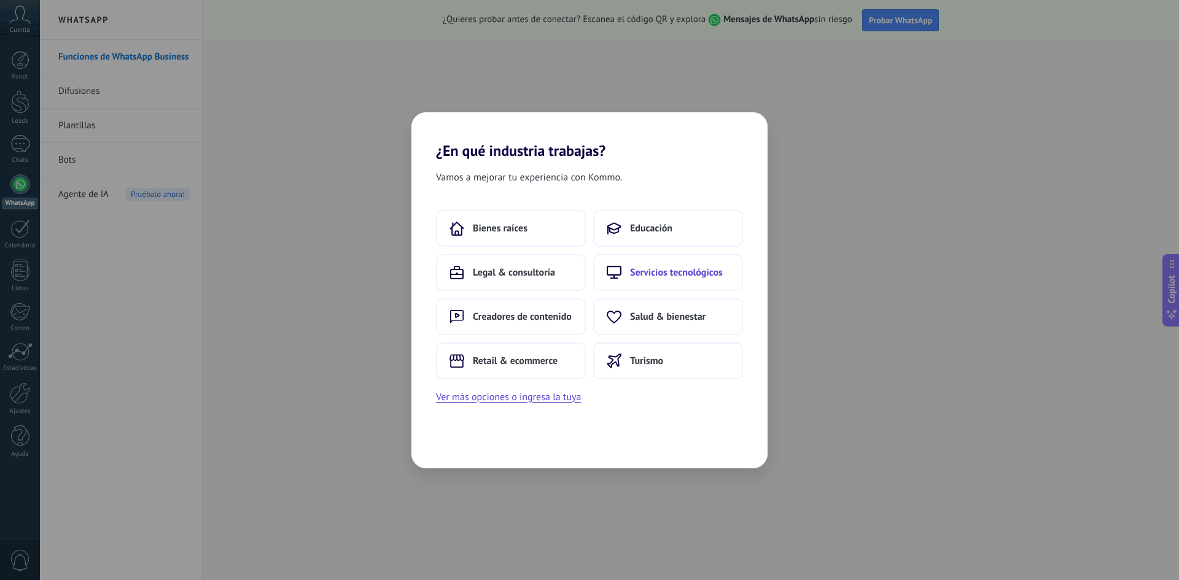 The width and height of the screenshot is (1179, 580). Describe the element at coordinates (500, 228) in the screenshot. I see `span: Bienes raíces` at that location.